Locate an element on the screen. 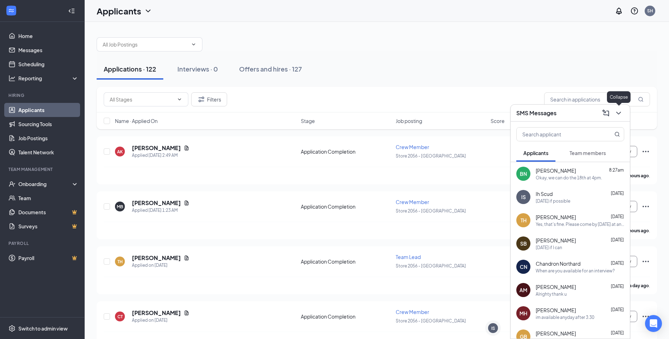 The width and height of the screenshot is (669, 339). div: Payroll is located at coordinates (43, 244).